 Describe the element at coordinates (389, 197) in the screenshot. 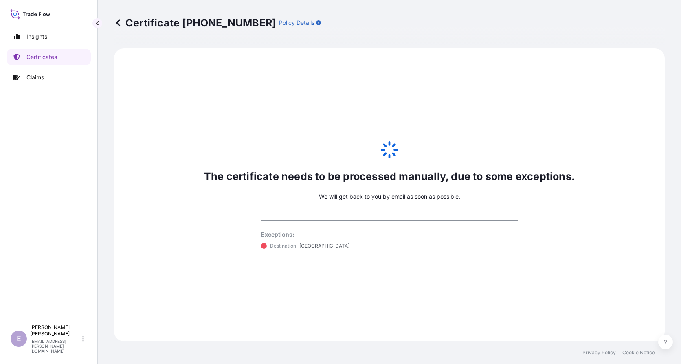

I see `p: We will get back to you by email as soon as possible.` at that location.